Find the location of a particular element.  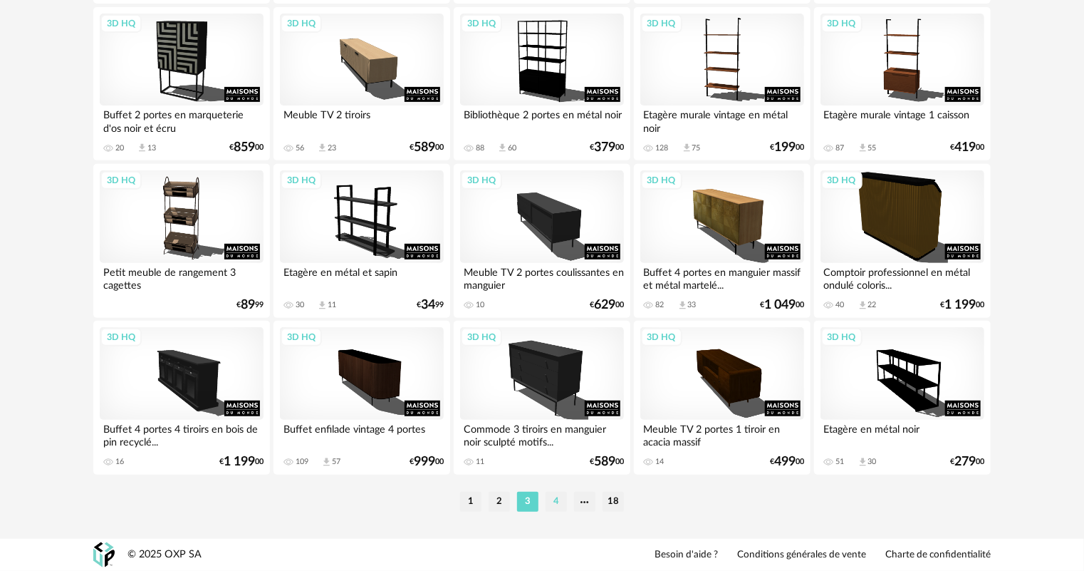

span: 1 049 is located at coordinates (780, 305).